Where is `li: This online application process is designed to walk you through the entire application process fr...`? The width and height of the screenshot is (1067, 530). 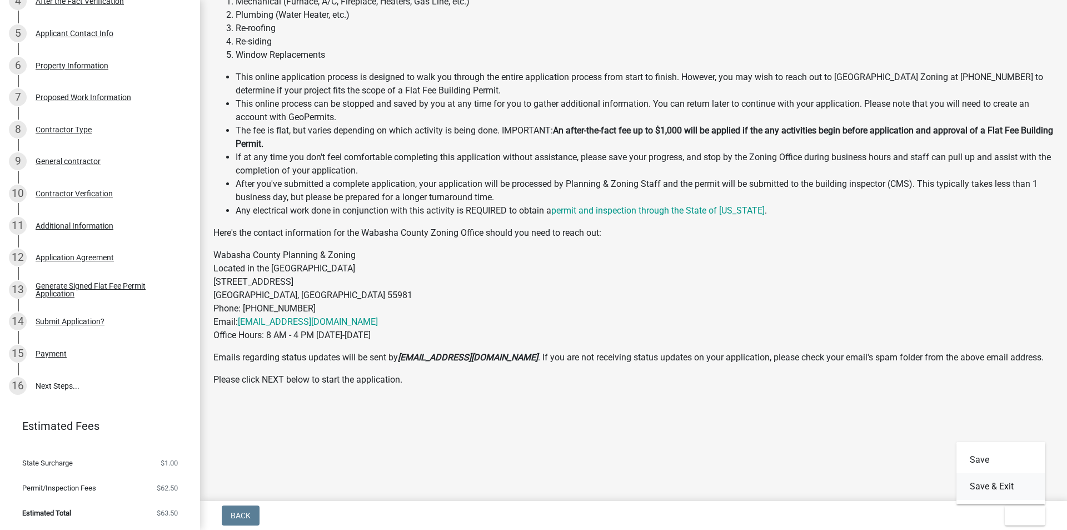 li: This online application process is designed to walk you through the entire application process fr... is located at coordinates (645, 84).